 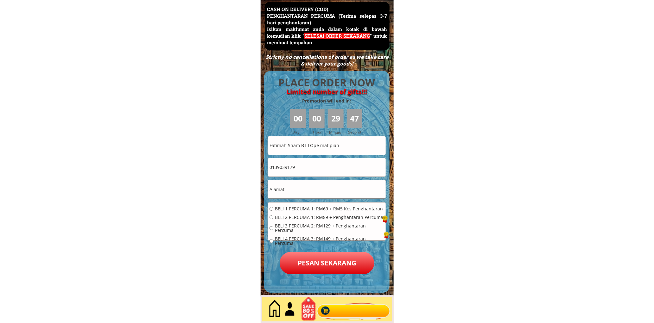 What do you see at coordinates (327, 92) in the screenshot?
I see `h4: Limited number of gifts!!!` at bounding box center [327, 92].